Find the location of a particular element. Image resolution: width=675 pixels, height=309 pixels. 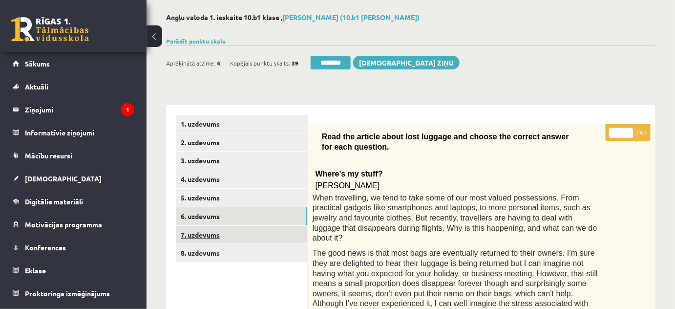

a: Parādīt punktu skalu is located at coordinates (196, 41).